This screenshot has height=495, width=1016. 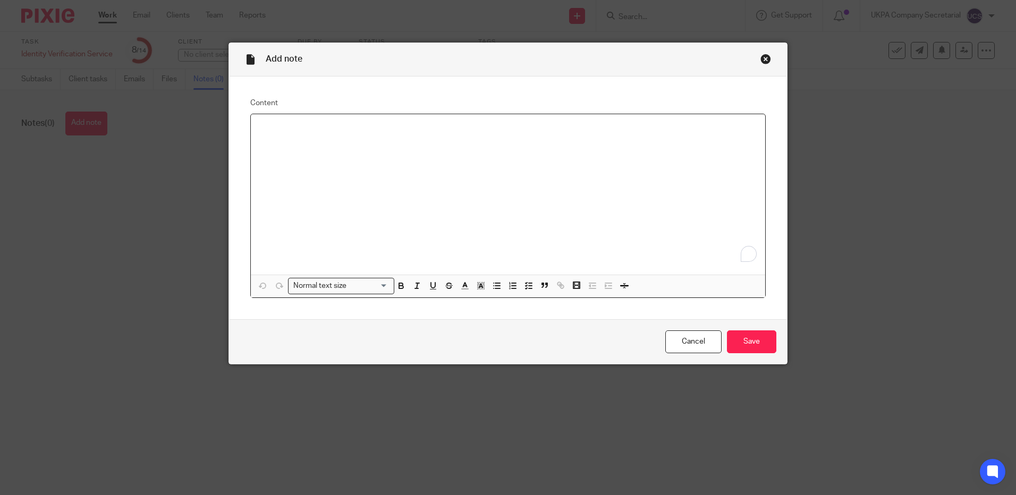 What do you see at coordinates (369, 286) in the screenshot?
I see `input: Search for option` at bounding box center [369, 286].